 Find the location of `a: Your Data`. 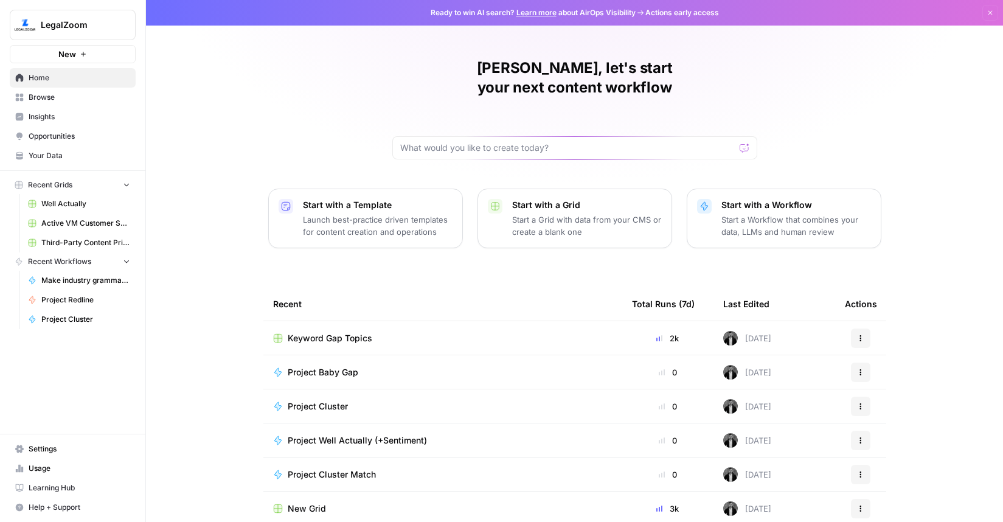

a: Your Data is located at coordinates (72, 156).